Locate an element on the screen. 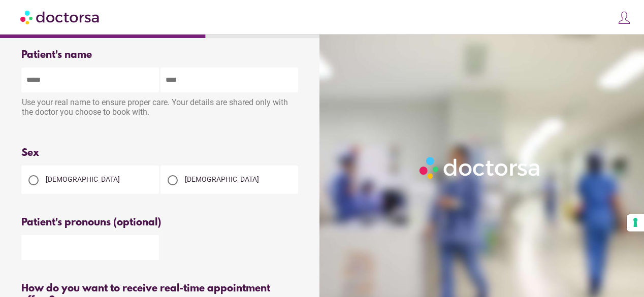  div: Sex is located at coordinates (161, 153).